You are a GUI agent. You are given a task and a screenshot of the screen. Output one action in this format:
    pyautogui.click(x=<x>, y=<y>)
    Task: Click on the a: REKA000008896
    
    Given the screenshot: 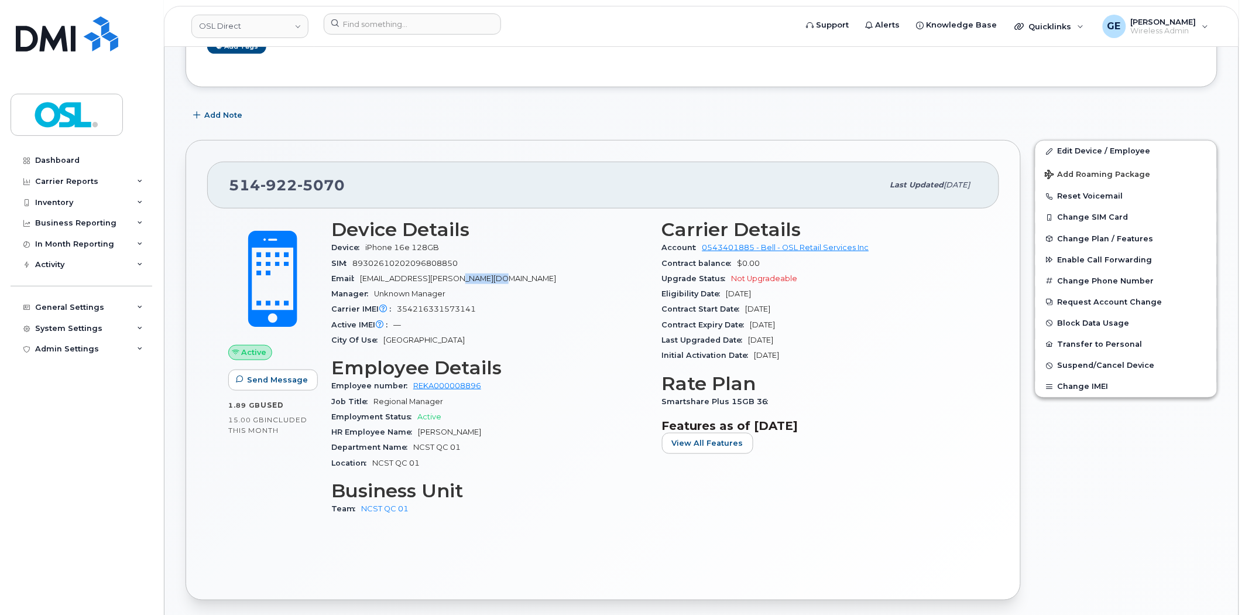 What is the action you would take?
    pyautogui.click(x=447, y=385)
    